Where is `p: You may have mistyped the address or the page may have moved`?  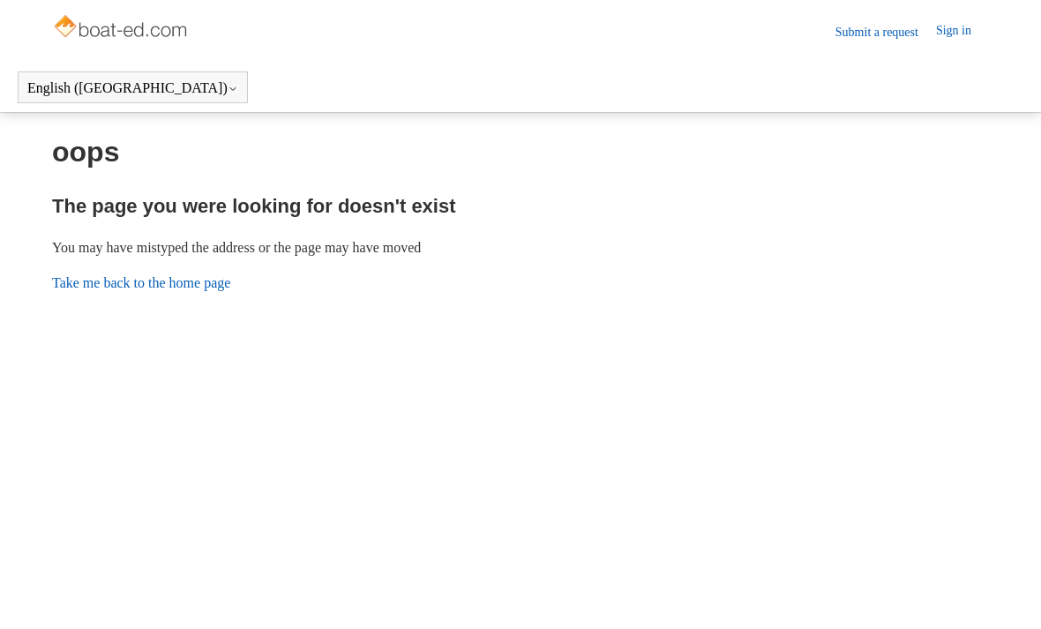
p: You may have mistyped the address or the page may have moved is located at coordinates (521, 248).